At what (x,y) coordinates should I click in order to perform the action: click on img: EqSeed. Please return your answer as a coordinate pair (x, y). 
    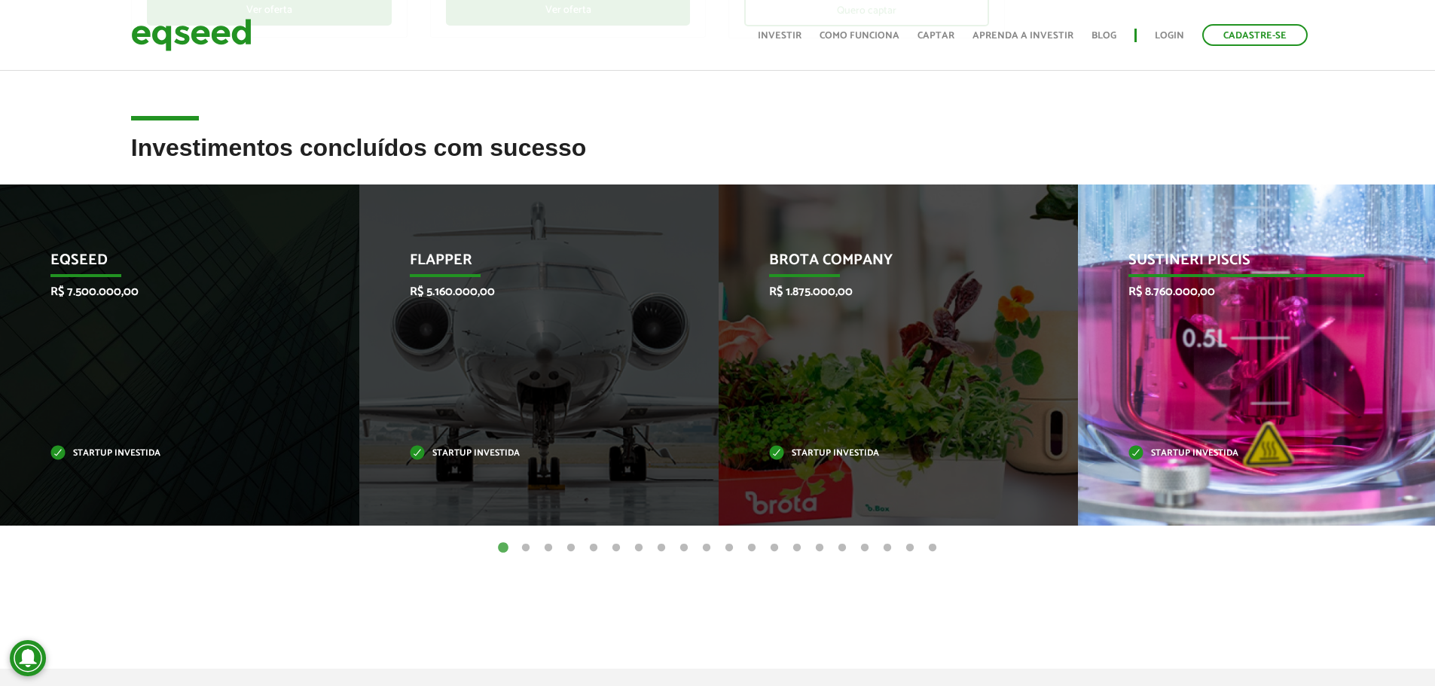
    Looking at the image, I should click on (191, 35).